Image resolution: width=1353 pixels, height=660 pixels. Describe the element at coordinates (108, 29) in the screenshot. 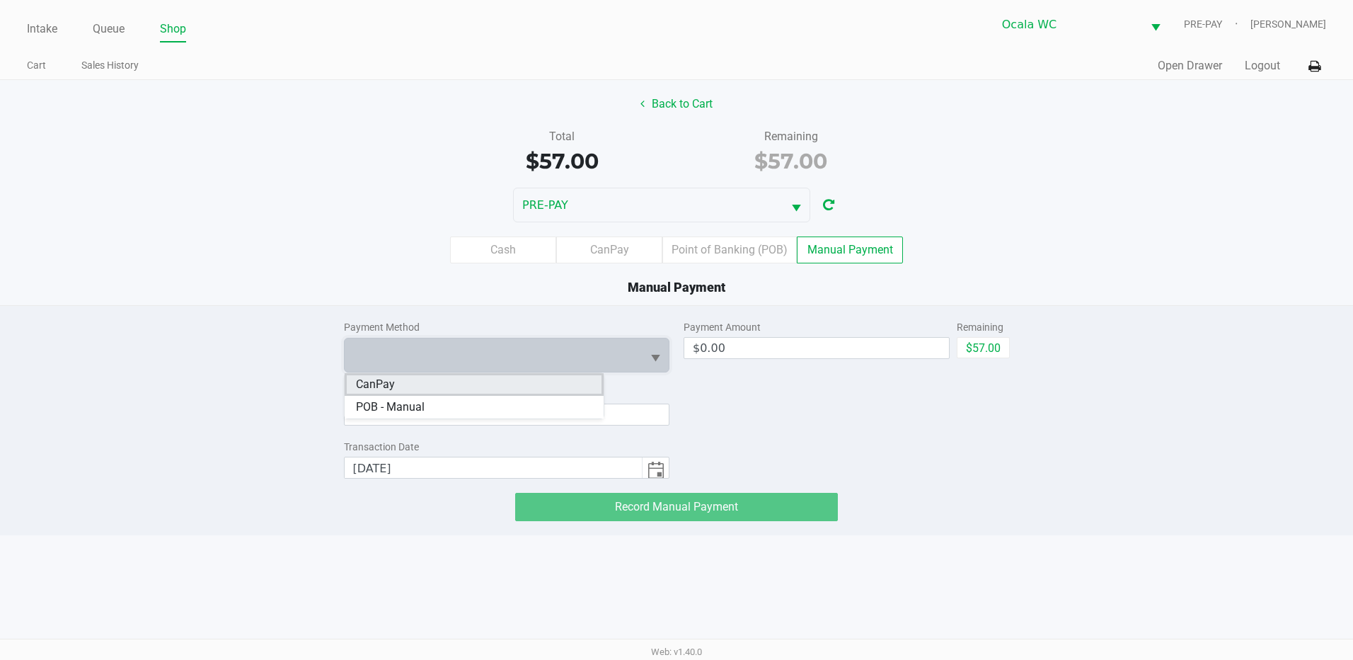

I see `a: Queue` at that location.